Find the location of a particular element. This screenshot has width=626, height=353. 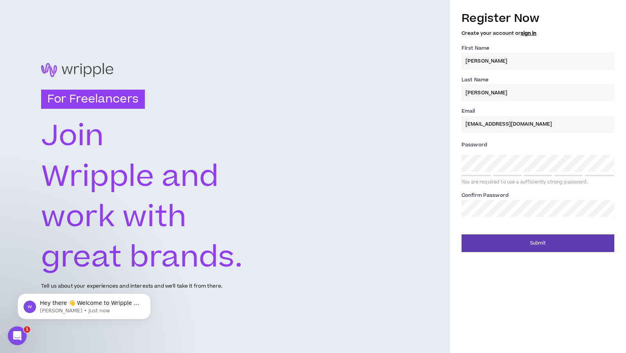

label: Confirm Password is located at coordinates (485, 195).